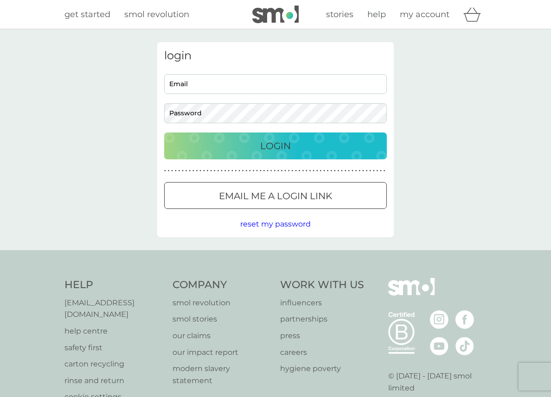 This screenshot has width=551, height=397. What do you see at coordinates (222, 285) in the screenshot?
I see `h4: Company` at bounding box center [222, 285].